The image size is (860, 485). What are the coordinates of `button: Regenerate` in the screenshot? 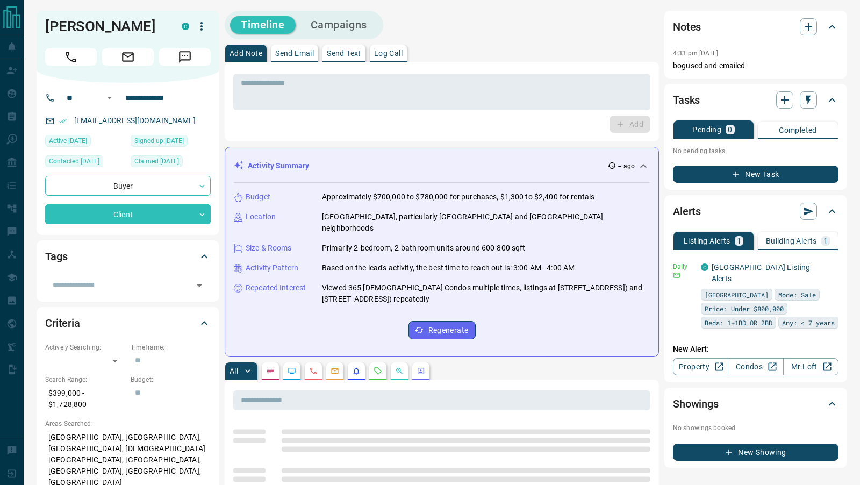 It's located at (442, 330).